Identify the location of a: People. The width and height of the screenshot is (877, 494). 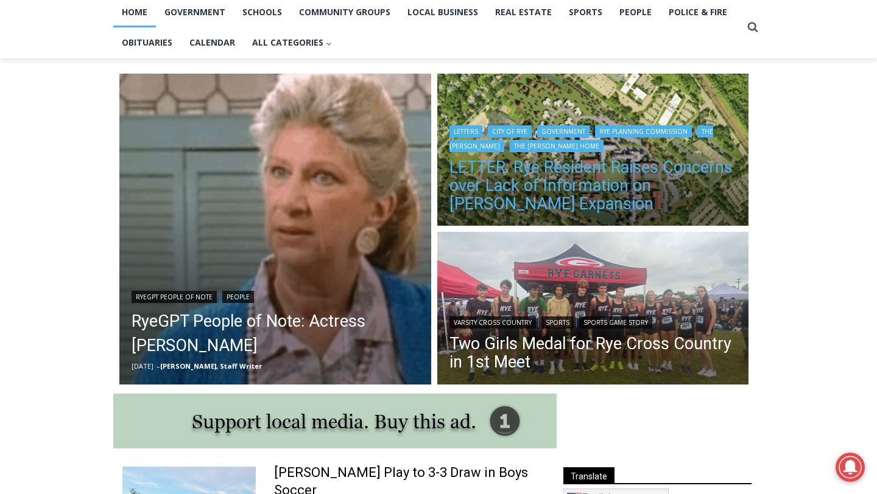
(238, 297).